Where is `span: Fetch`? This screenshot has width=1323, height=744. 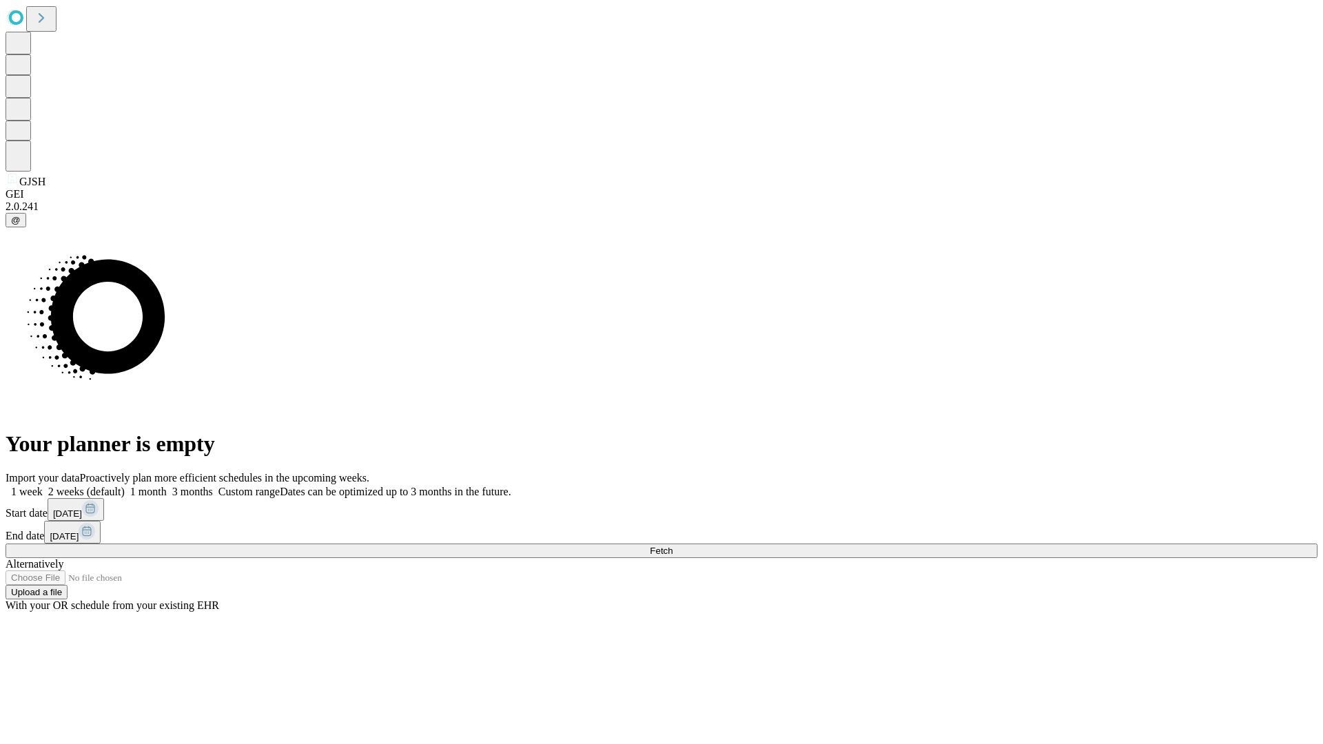 span: Fetch is located at coordinates (661, 551).